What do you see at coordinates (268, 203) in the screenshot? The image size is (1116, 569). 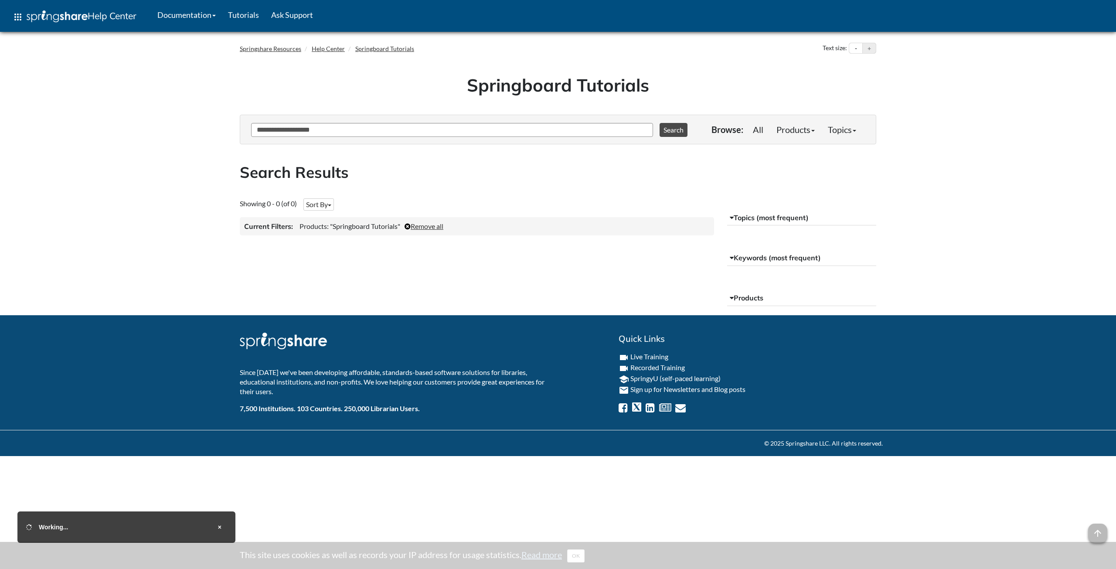 I see `span: Showing 0 - 0 (of 0)` at bounding box center [268, 203].